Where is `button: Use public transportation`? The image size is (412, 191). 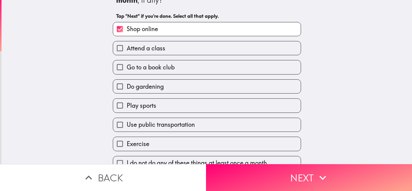 button: Use public transportation is located at coordinates (207, 124).